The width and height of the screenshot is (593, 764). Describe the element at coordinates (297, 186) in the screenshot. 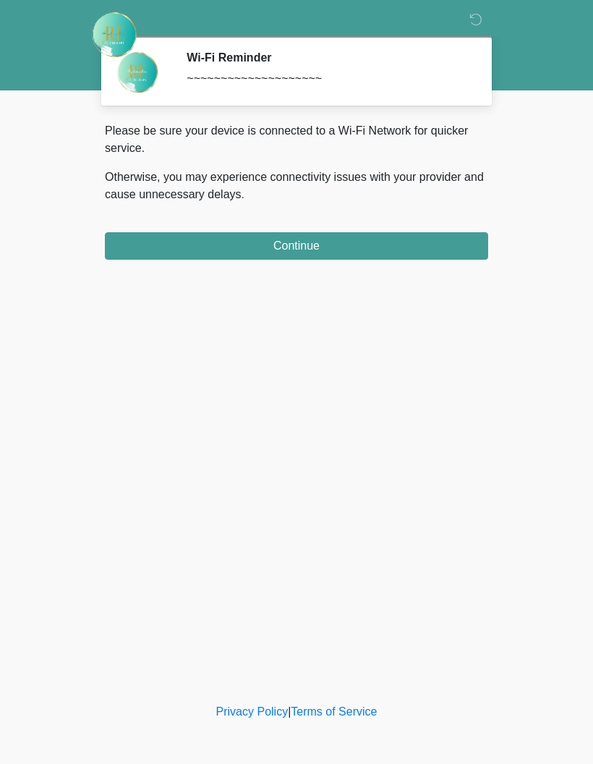

I see `p: Otherwise, you may experience connectivity issues with your provider and cause unnecessary delays` at that location.